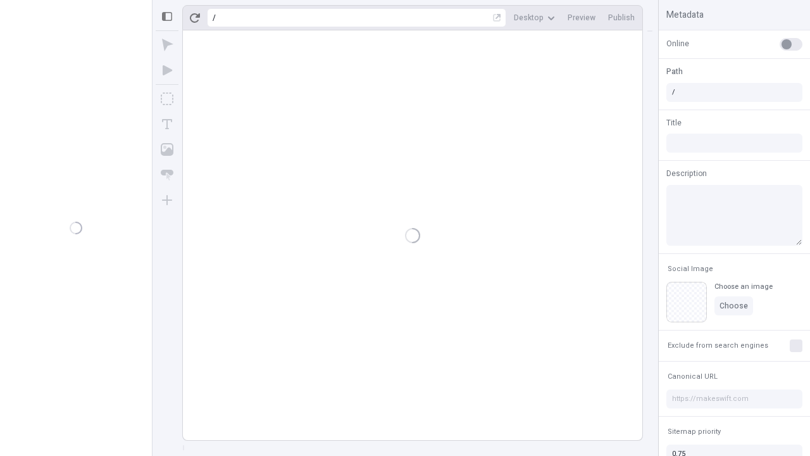 The width and height of the screenshot is (810, 456). Describe the element at coordinates (167, 149) in the screenshot. I see `button: Image` at that location.